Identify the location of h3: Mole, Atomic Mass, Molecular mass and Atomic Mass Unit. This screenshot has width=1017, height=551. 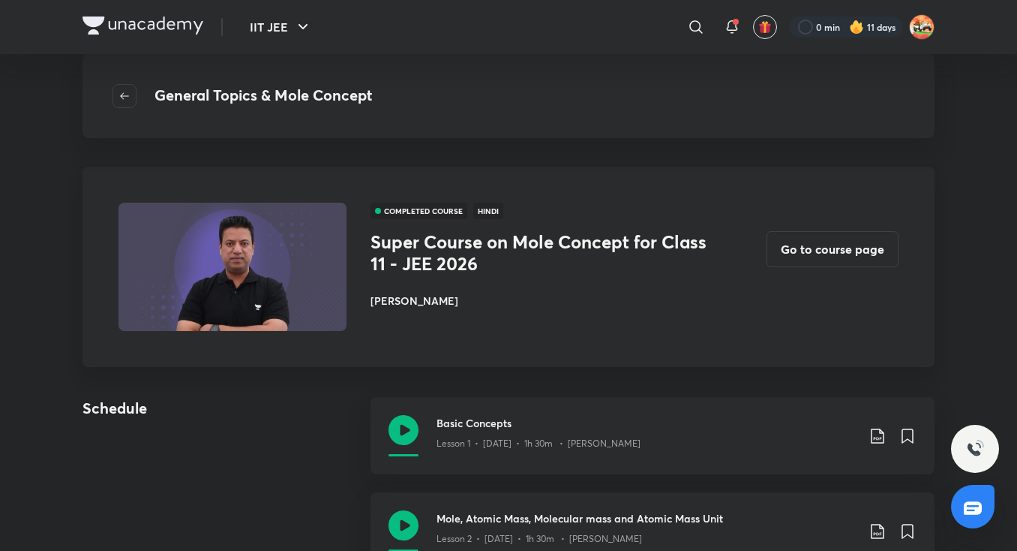
(647, 518).